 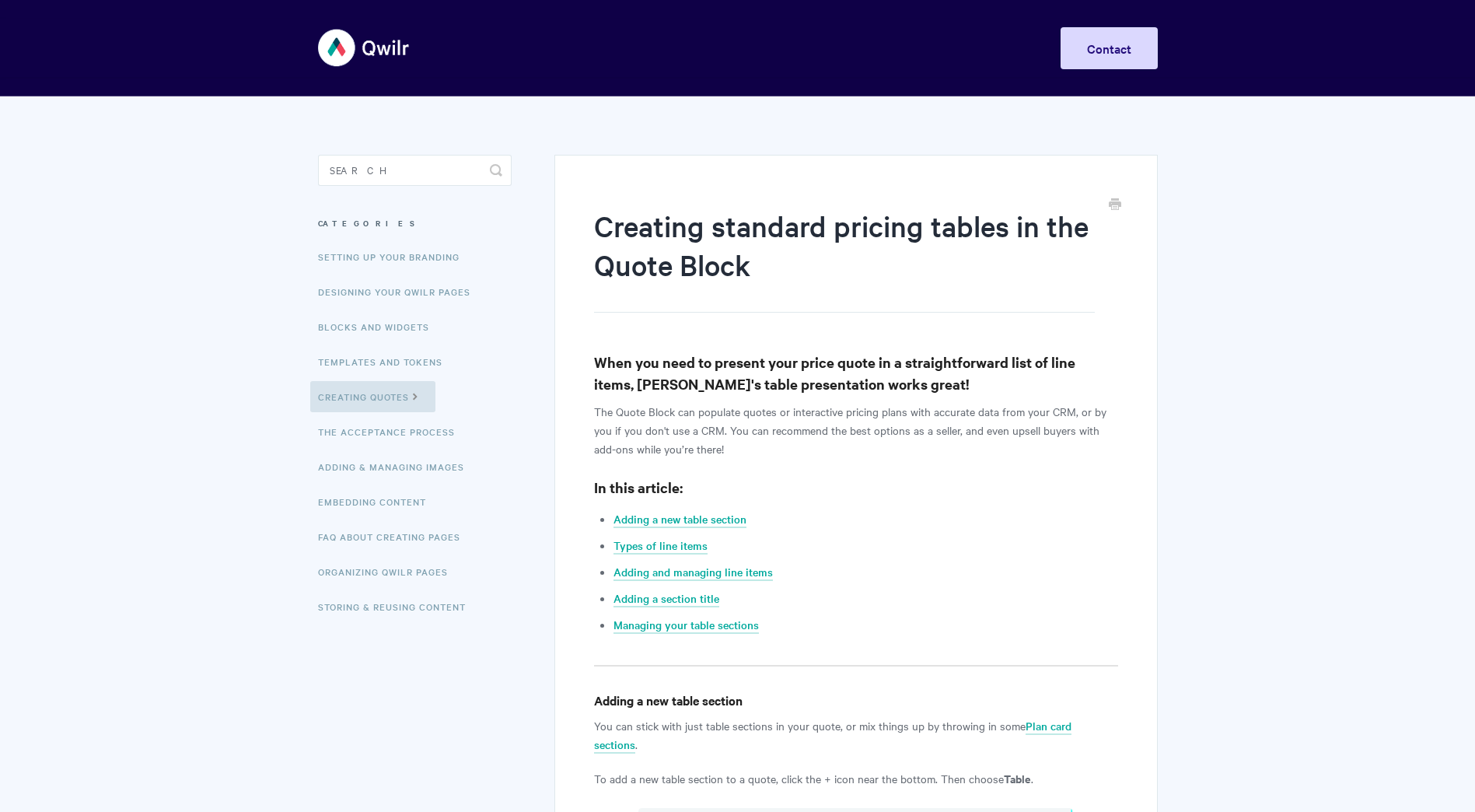 What do you see at coordinates (855, 430) in the screenshot?
I see `p: The Quote Block can populate quotes or interactive pricing plans with accurate data from your CRM...` at bounding box center [855, 430].